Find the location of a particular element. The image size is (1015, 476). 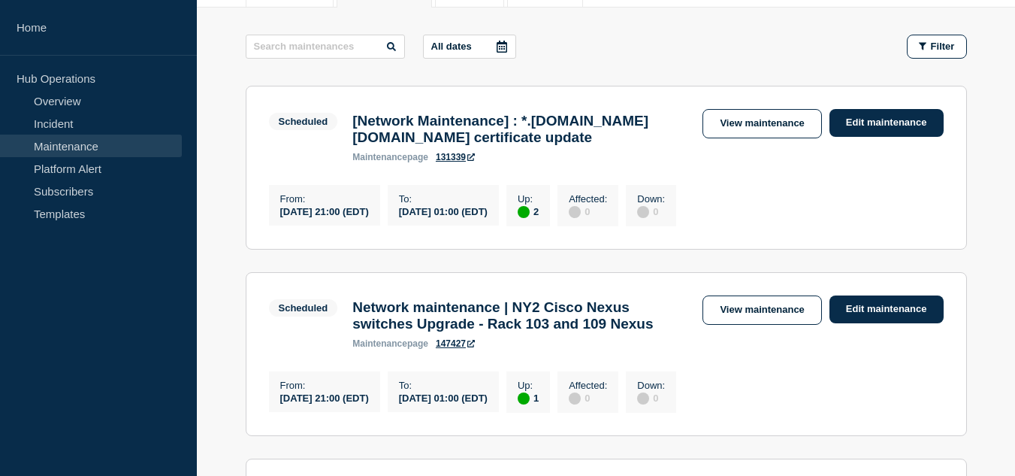

p: All dates is located at coordinates (452, 46).